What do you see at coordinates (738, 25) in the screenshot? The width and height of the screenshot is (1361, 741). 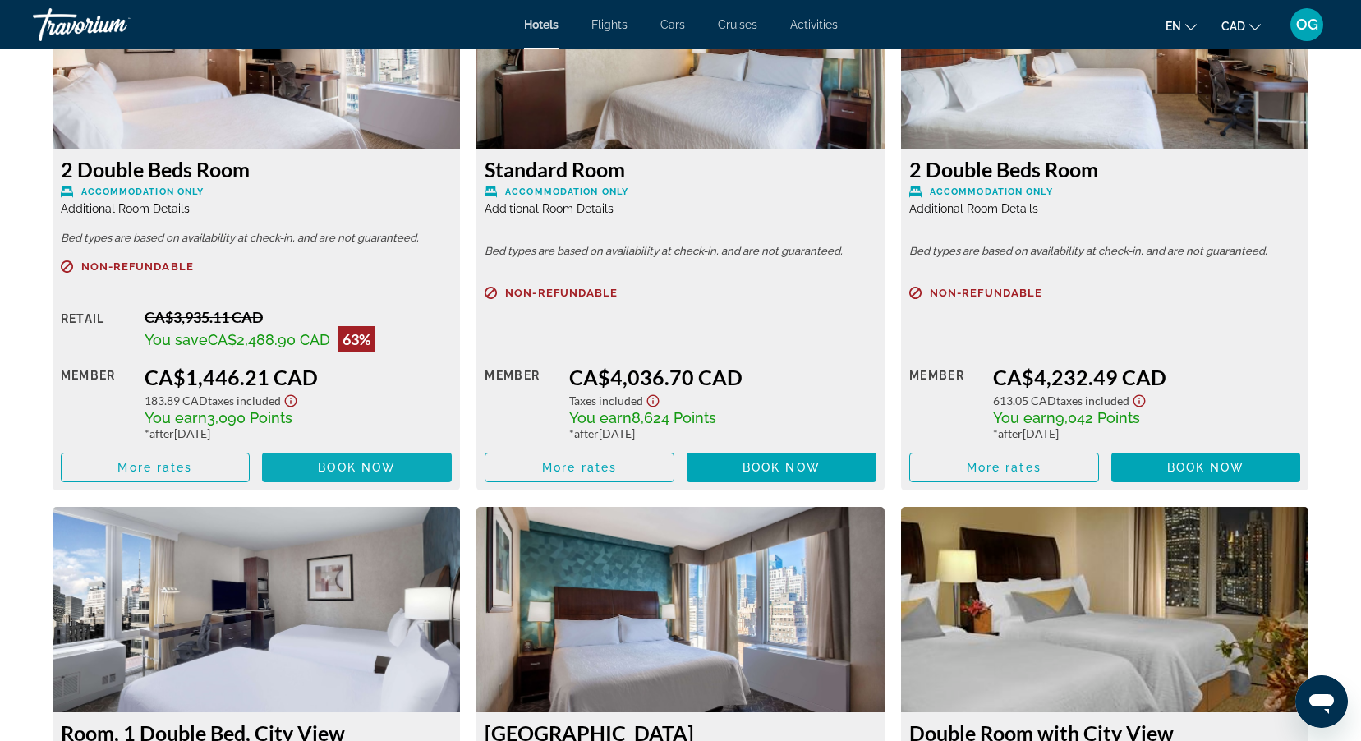 I see `a: Cruises` at bounding box center [738, 25].